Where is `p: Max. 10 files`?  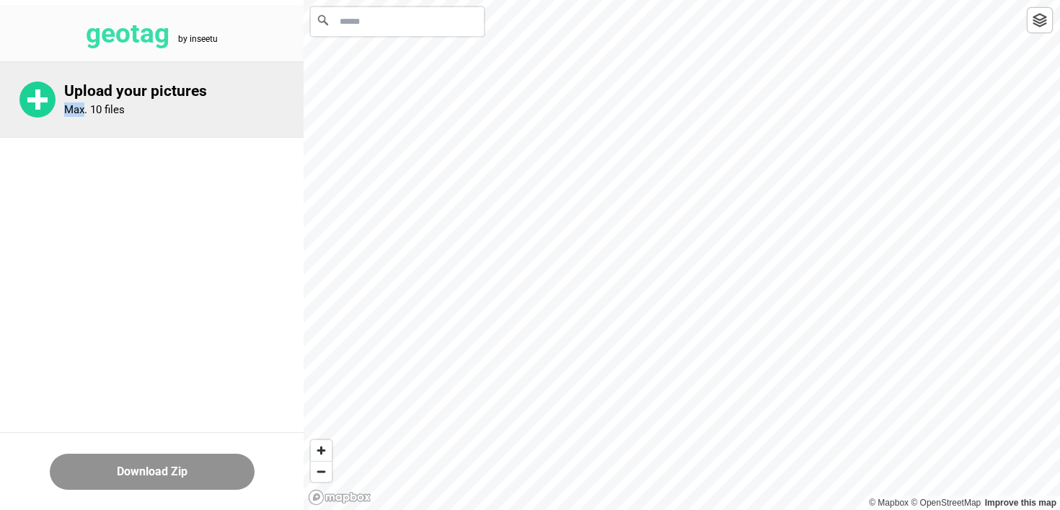 p: Max. 10 files is located at coordinates (94, 110).